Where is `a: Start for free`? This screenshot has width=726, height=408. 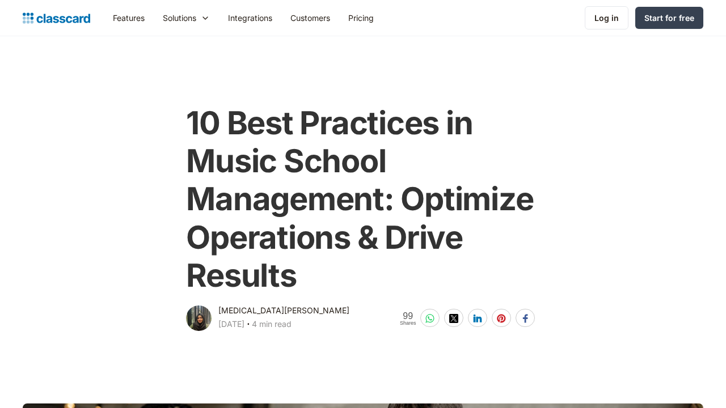
a: Start for free is located at coordinates (669, 18).